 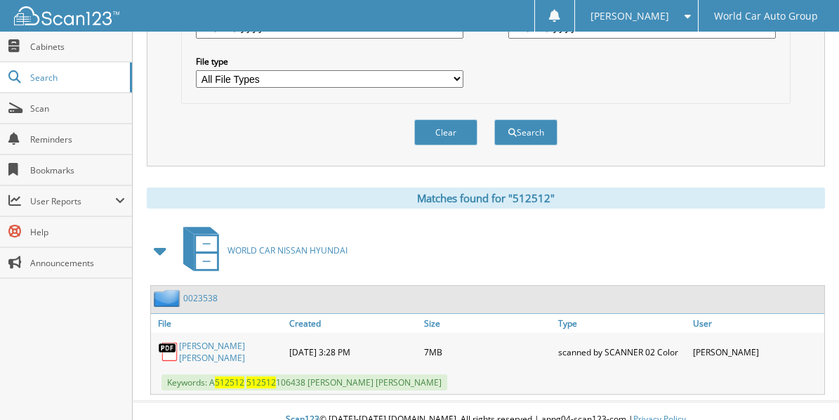 I want to click on div: Chat Widget, so click(x=804, y=386).